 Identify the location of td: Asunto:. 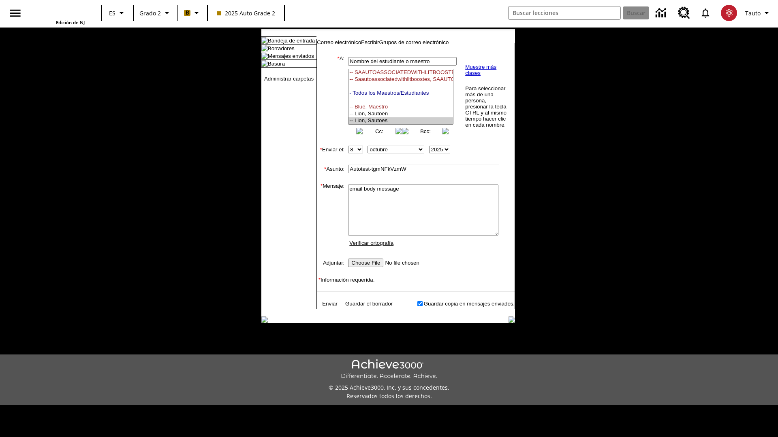
(330, 169).